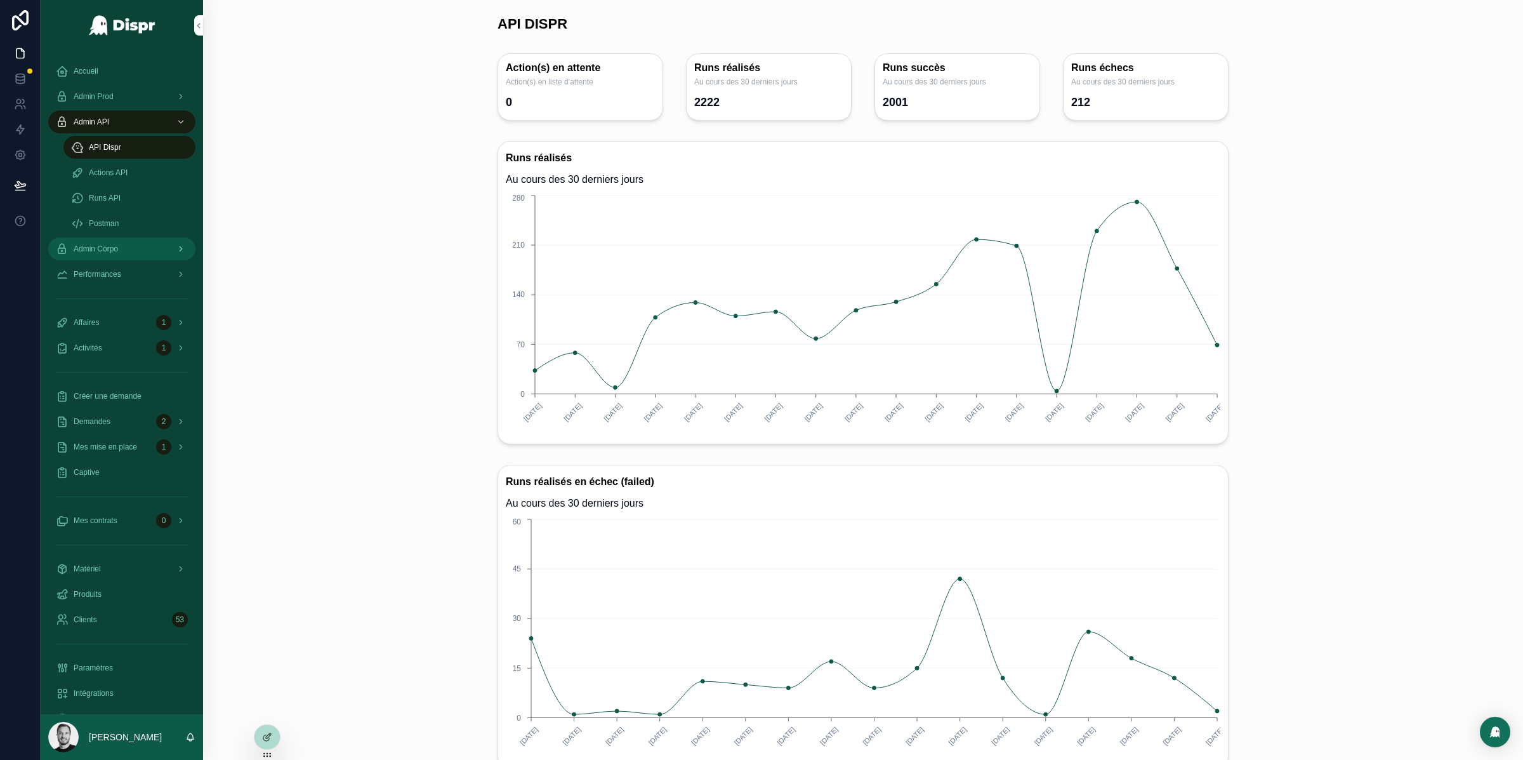 Image resolution: width=1523 pixels, height=760 pixels. What do you see at coordinates (580, 68) in the screenshot?
I see `h3: Action(s) en attente` at bounding box center [580, 68].